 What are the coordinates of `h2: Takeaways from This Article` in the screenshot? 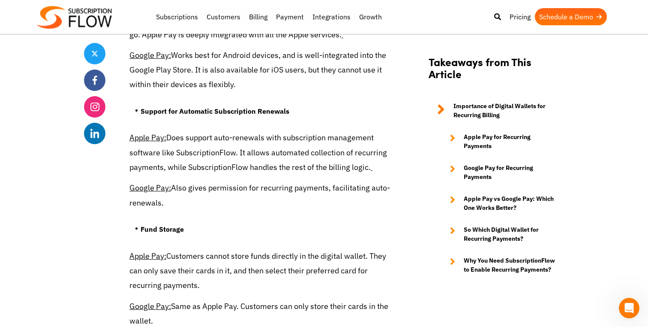 It's located at (492, 72).